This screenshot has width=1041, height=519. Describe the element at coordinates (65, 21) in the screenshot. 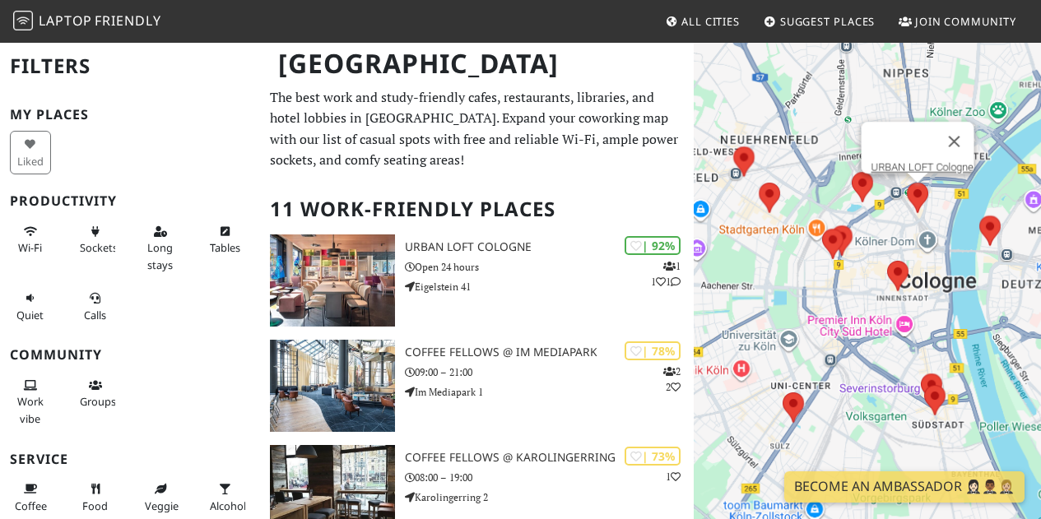

I see `span: Laptop` at that location.